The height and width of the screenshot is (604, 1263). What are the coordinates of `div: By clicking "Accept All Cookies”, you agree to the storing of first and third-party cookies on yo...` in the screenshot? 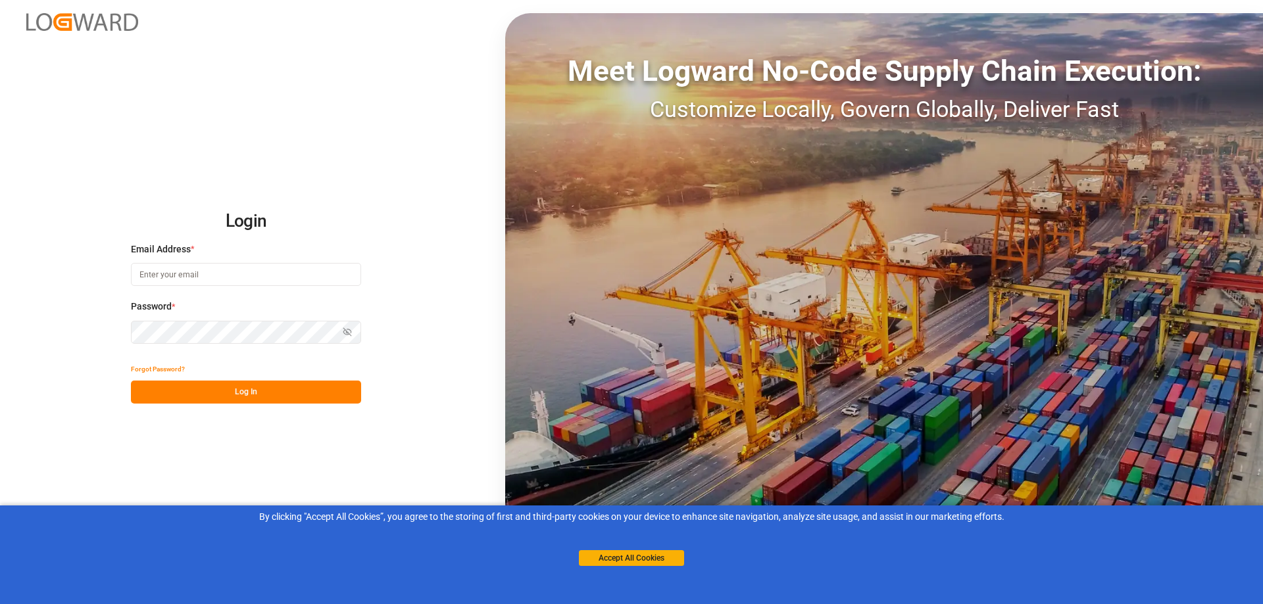 It's located at (631, 517).